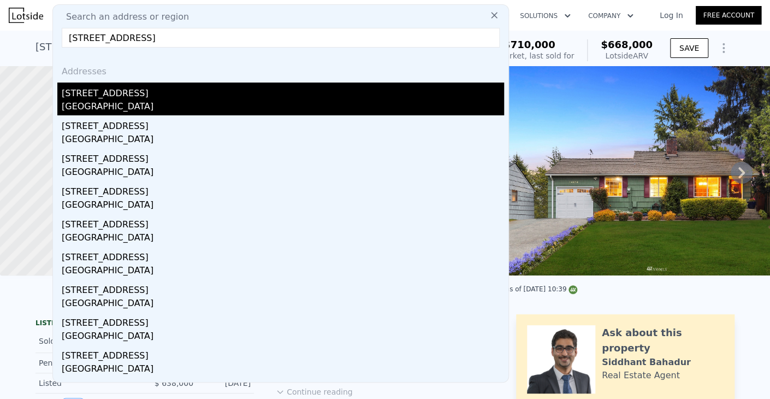 The image size is (770, 399). Describe the element at coordinates (314, 392) in the screenshot. I see `button: Continue reading` at that location.